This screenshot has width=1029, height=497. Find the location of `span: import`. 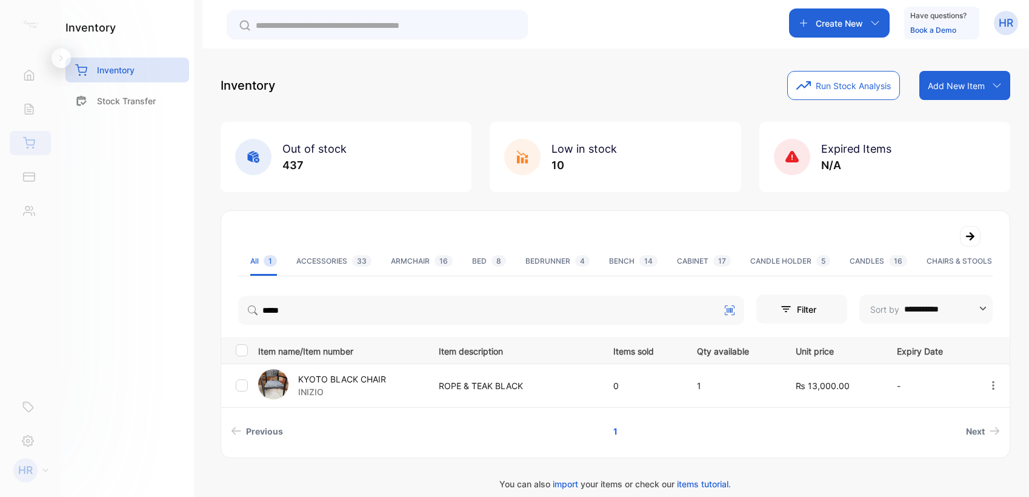

span: import is located at coordinates (565, 484).